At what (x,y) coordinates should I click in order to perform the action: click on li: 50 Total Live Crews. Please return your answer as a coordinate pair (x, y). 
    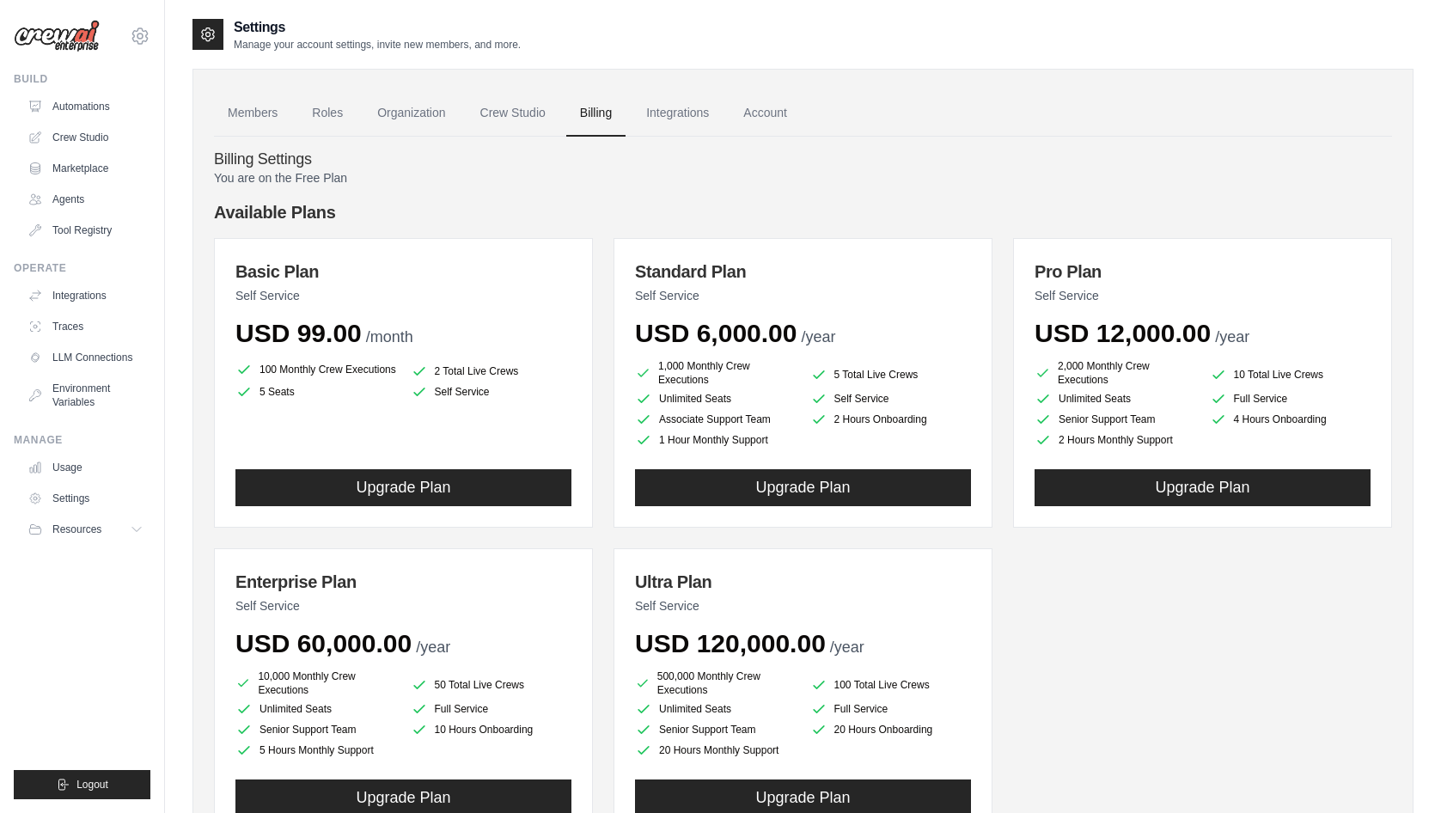
    Looking at the image, I should click on (492, 685).